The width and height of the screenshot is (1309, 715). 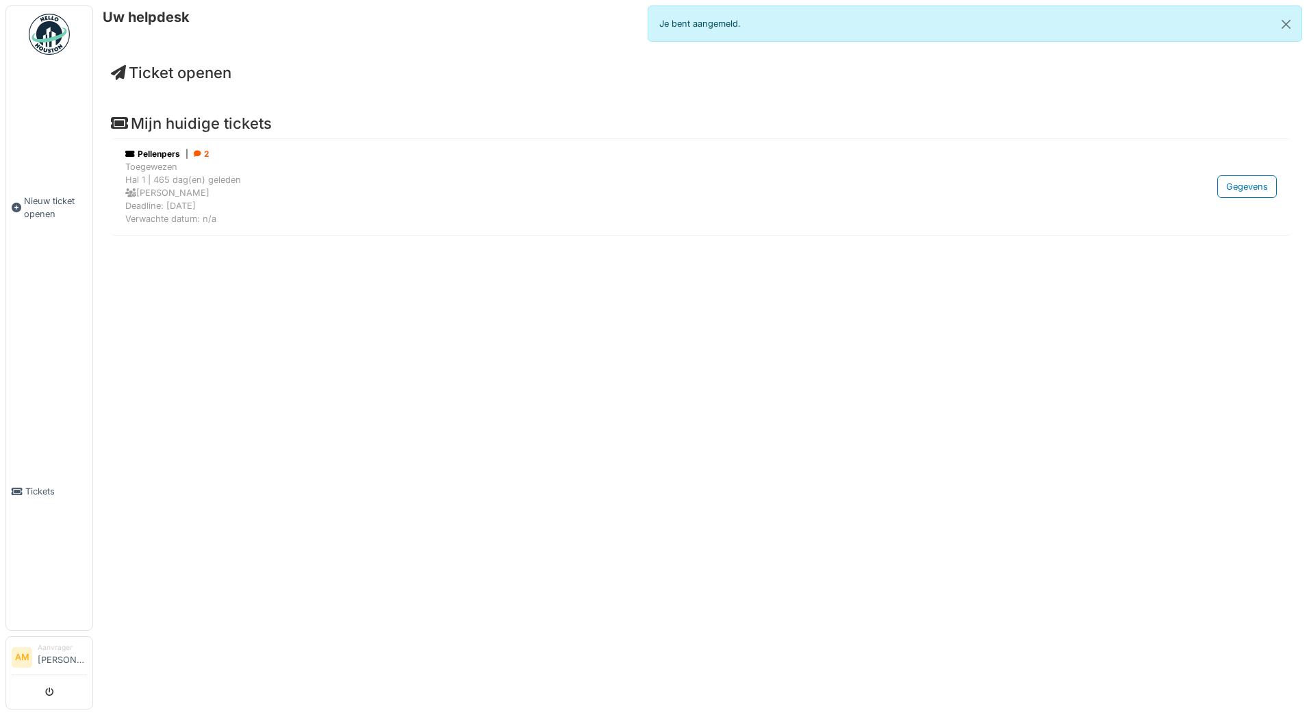 What do you see at coordinates (55, 207) in the screenshot?
I see `span: Nieuw ticket openen` at bounding box center [55, 207].